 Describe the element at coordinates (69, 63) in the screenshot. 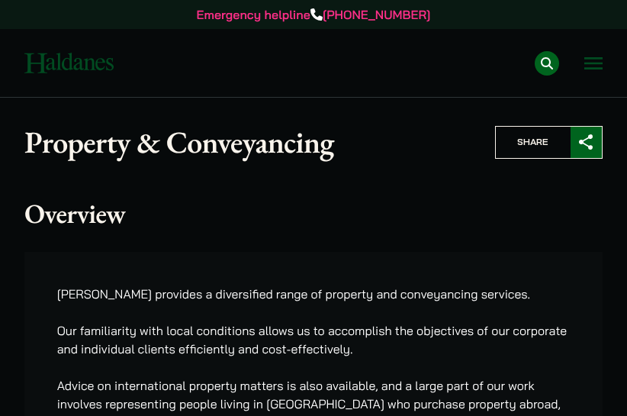

I see `img: Logo of Haldanes` at that location.